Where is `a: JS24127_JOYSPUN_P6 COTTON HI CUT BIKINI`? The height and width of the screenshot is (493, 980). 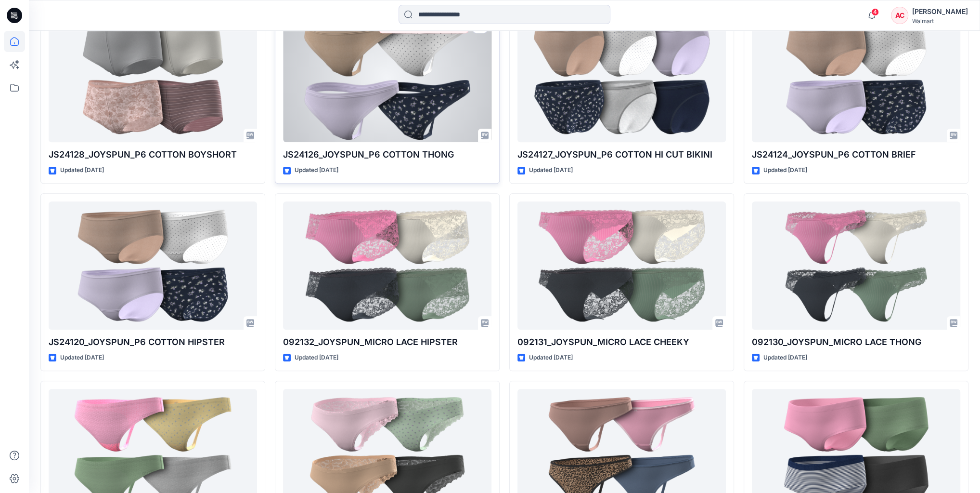 a: JS24127_JOYSPUN_P6 COTTON HI CUT BIKINI is located at coordinates (622, 78).